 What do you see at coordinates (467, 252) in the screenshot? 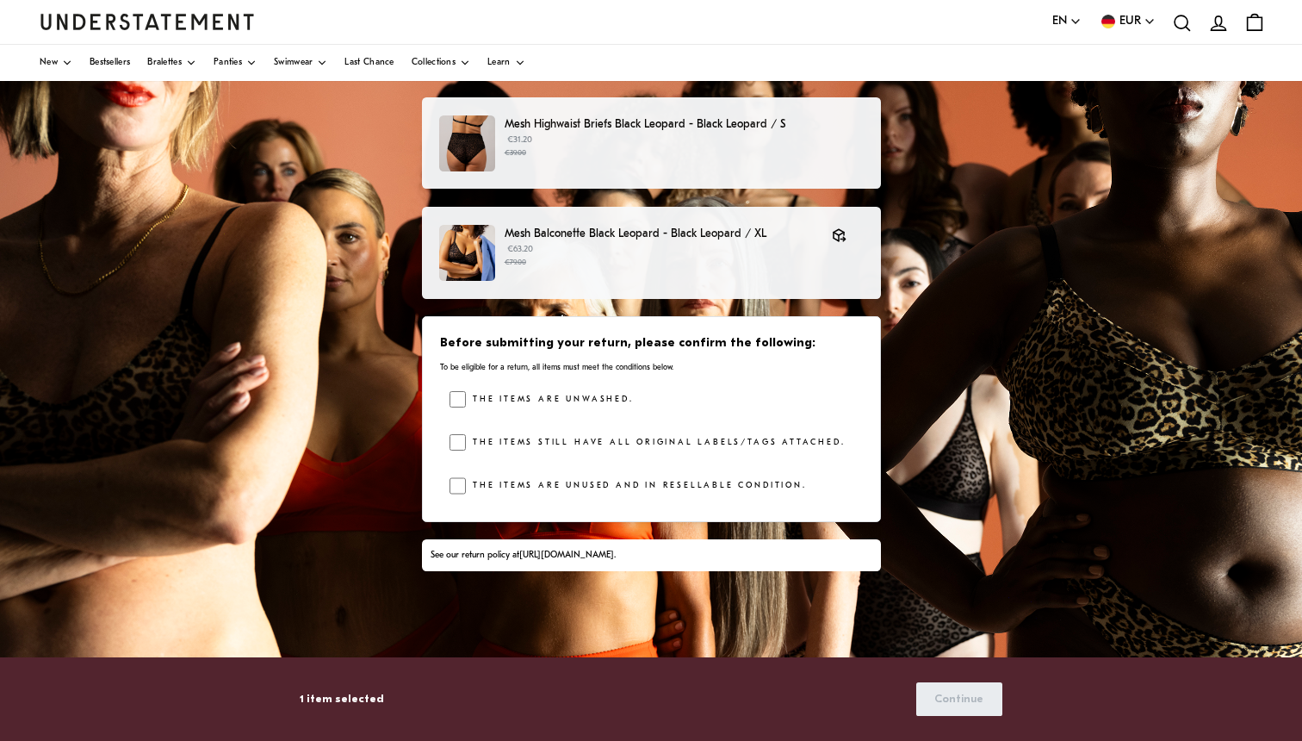
I see `img: WIPO-BRA-017-XL-Black-leopard_3_b8d4e841-25f6-472f-9b13-75e9024b26b5.jpg` at bounding box center [467, 252].